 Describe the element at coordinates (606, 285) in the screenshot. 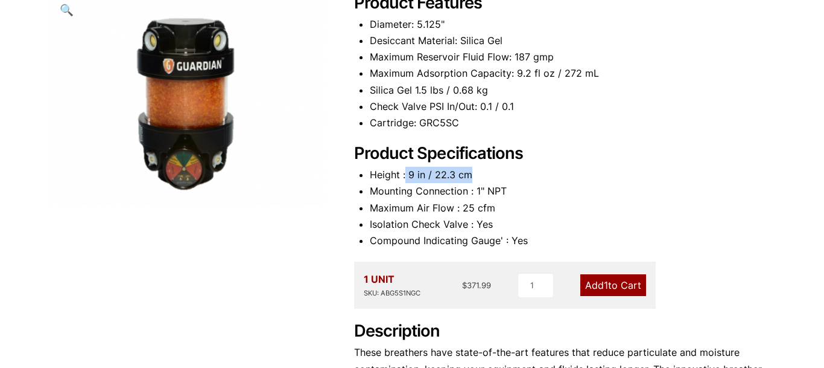

I see `span: 1` at that location.